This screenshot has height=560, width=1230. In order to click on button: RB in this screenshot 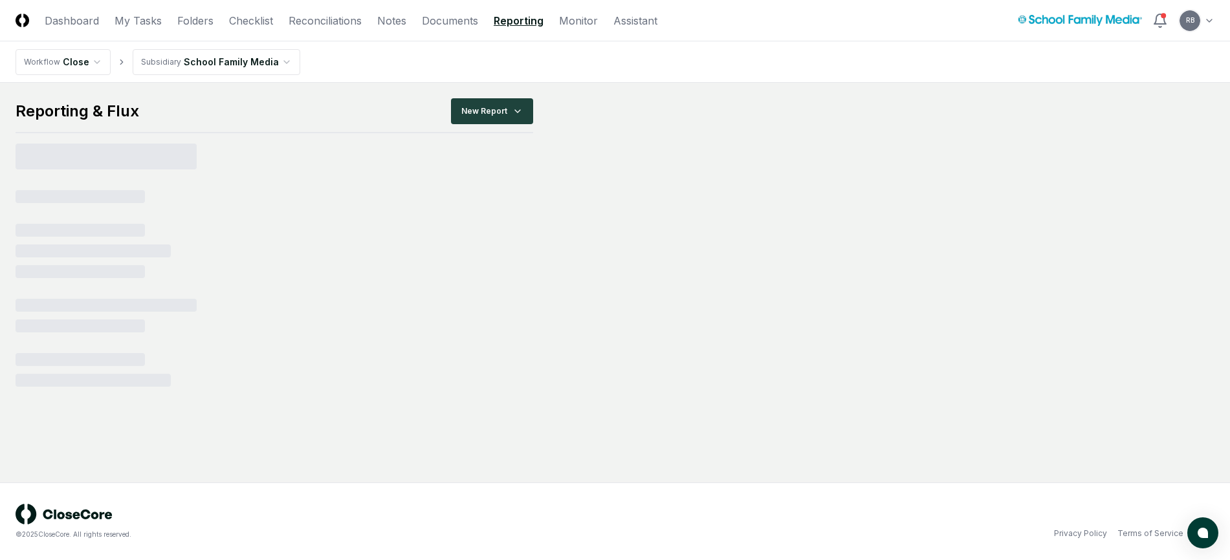, I will do `click(1190, 21)`.